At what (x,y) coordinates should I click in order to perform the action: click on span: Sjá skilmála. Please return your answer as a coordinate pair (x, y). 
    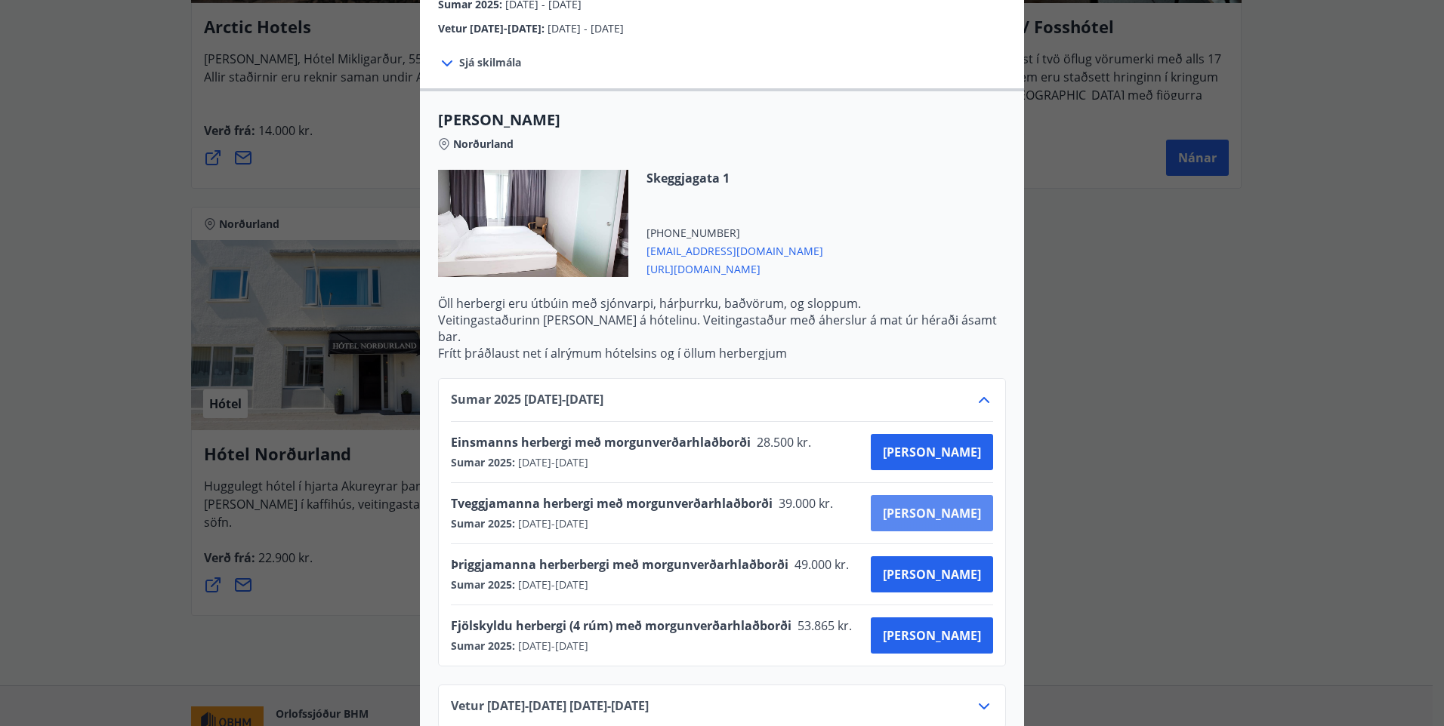
    Looking at the image, I should click on (490, 63).